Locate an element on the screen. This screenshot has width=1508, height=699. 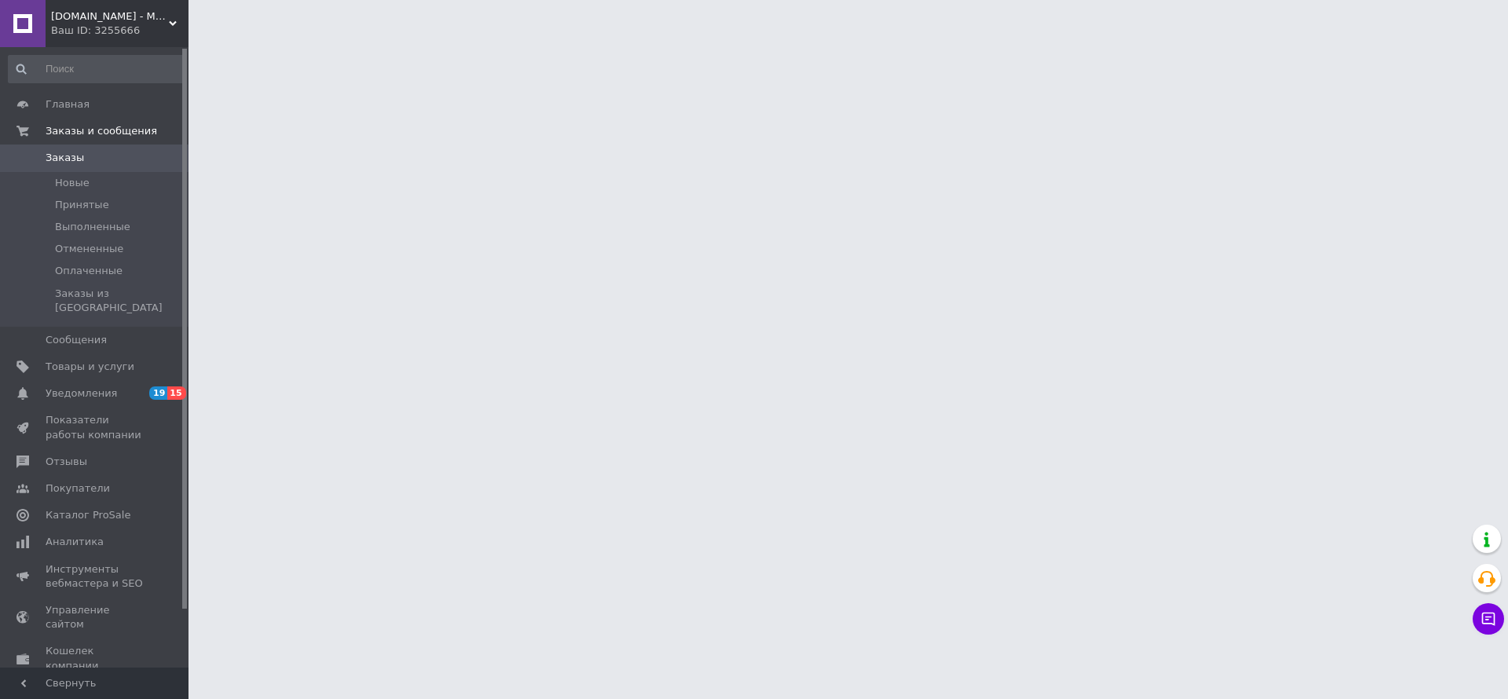
span: Каталог ProSale is located at coordinates (88, 515).